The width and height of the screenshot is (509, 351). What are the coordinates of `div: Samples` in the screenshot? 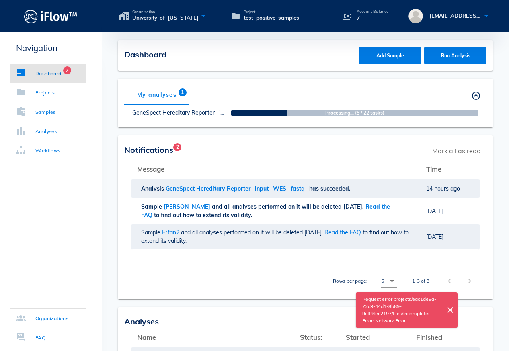 It's located at (45, 112).